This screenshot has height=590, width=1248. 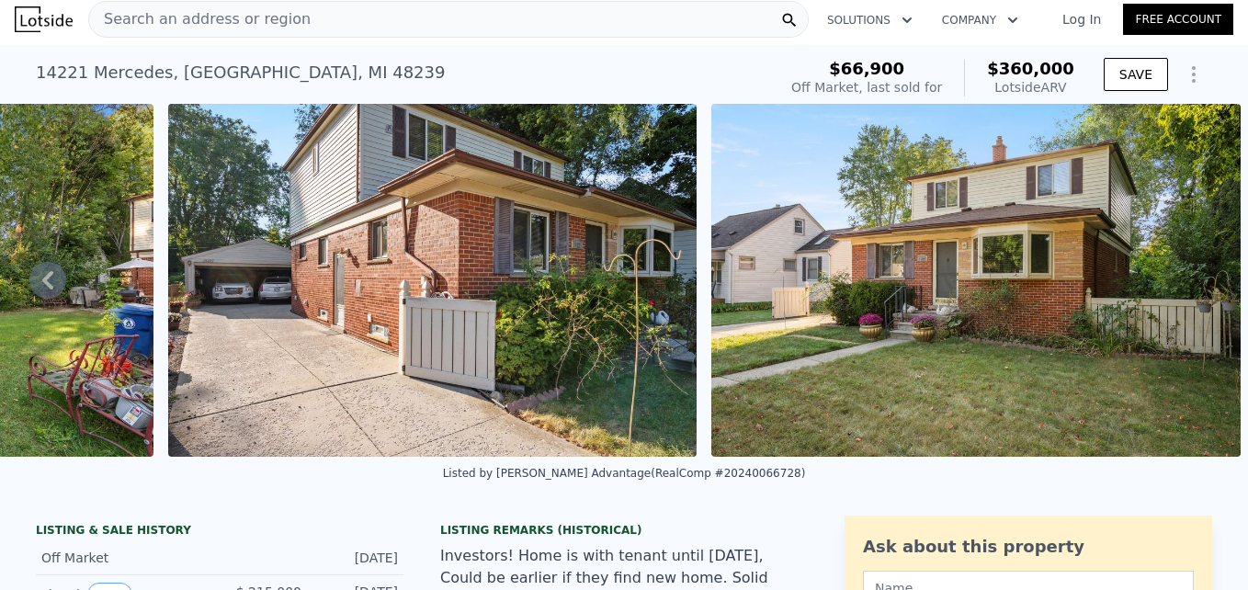 What do you see at coordinates (867, 68) in the screenshot?
I see `span: $66,900` at bounding box center [867, 68].